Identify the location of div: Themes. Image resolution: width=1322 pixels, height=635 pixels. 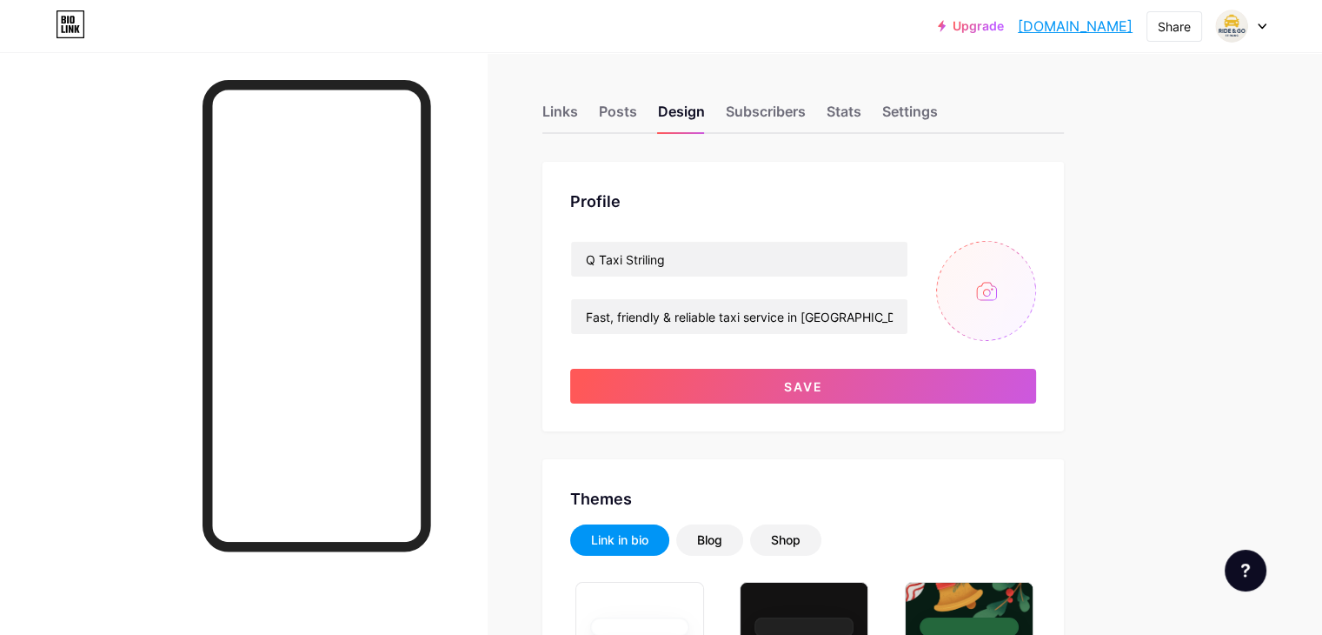
(803, 498).